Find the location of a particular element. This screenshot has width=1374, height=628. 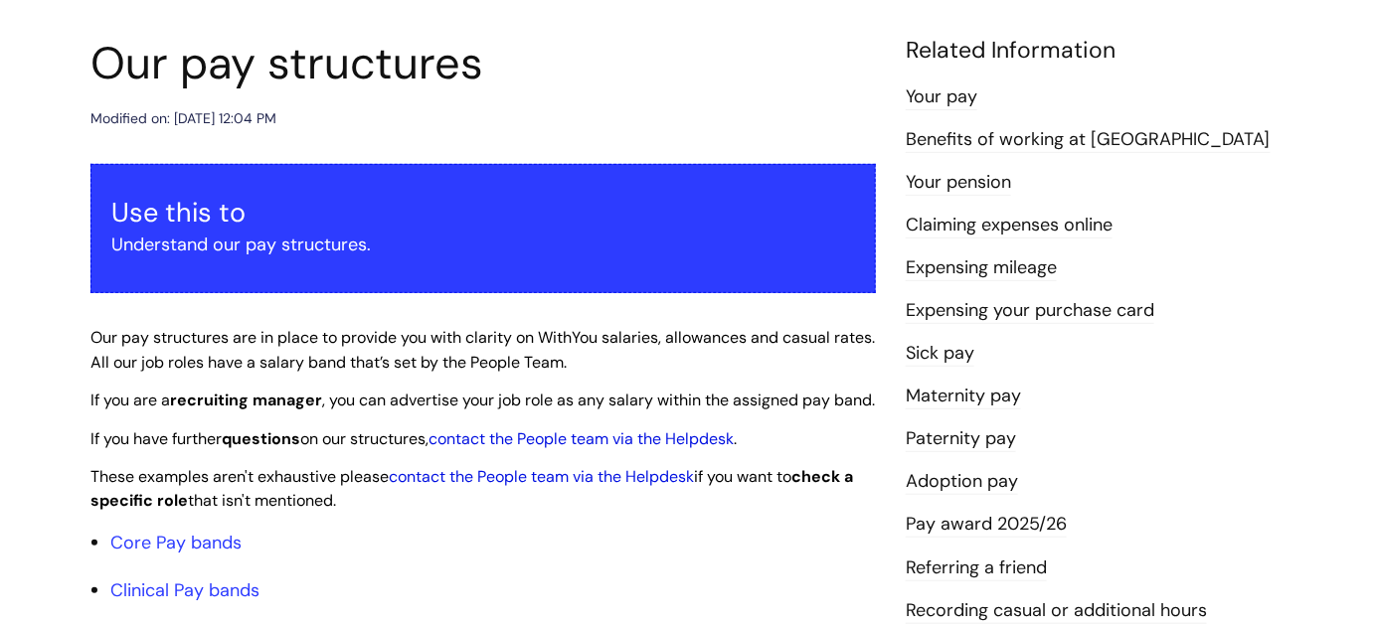

strong: recruiting manager is located at coordinates (246, 400).